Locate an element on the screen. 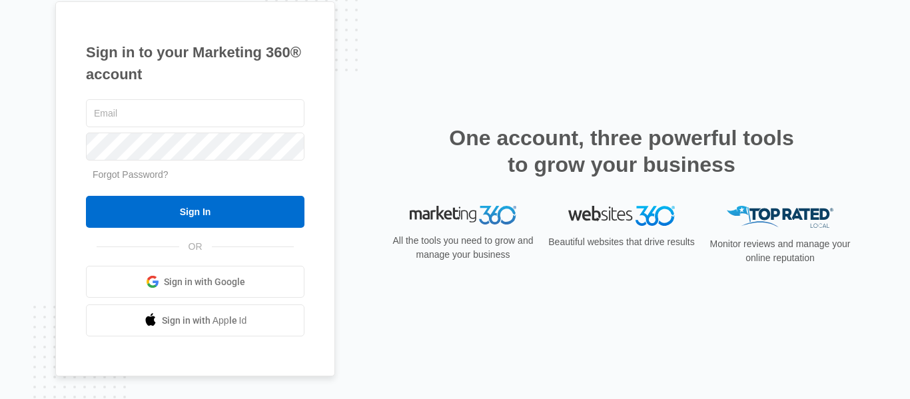 This screenshot has height=399, width=910. p: Monitor reviews and manage your online reputation is located at coordinates (780, 251).